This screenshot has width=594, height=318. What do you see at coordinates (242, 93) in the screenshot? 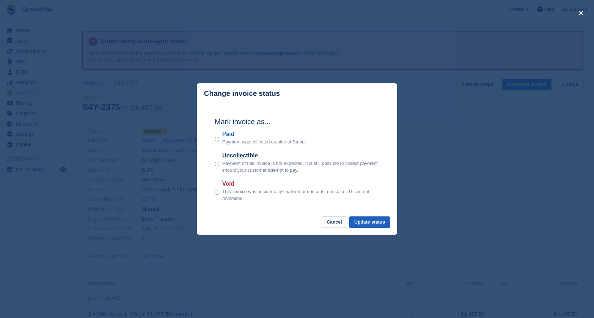
I see `p: Change invoice status` at bounding box center [242, 93].